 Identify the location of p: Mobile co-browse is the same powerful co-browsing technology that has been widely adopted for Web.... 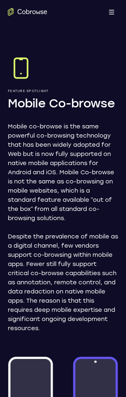
(63, 172).